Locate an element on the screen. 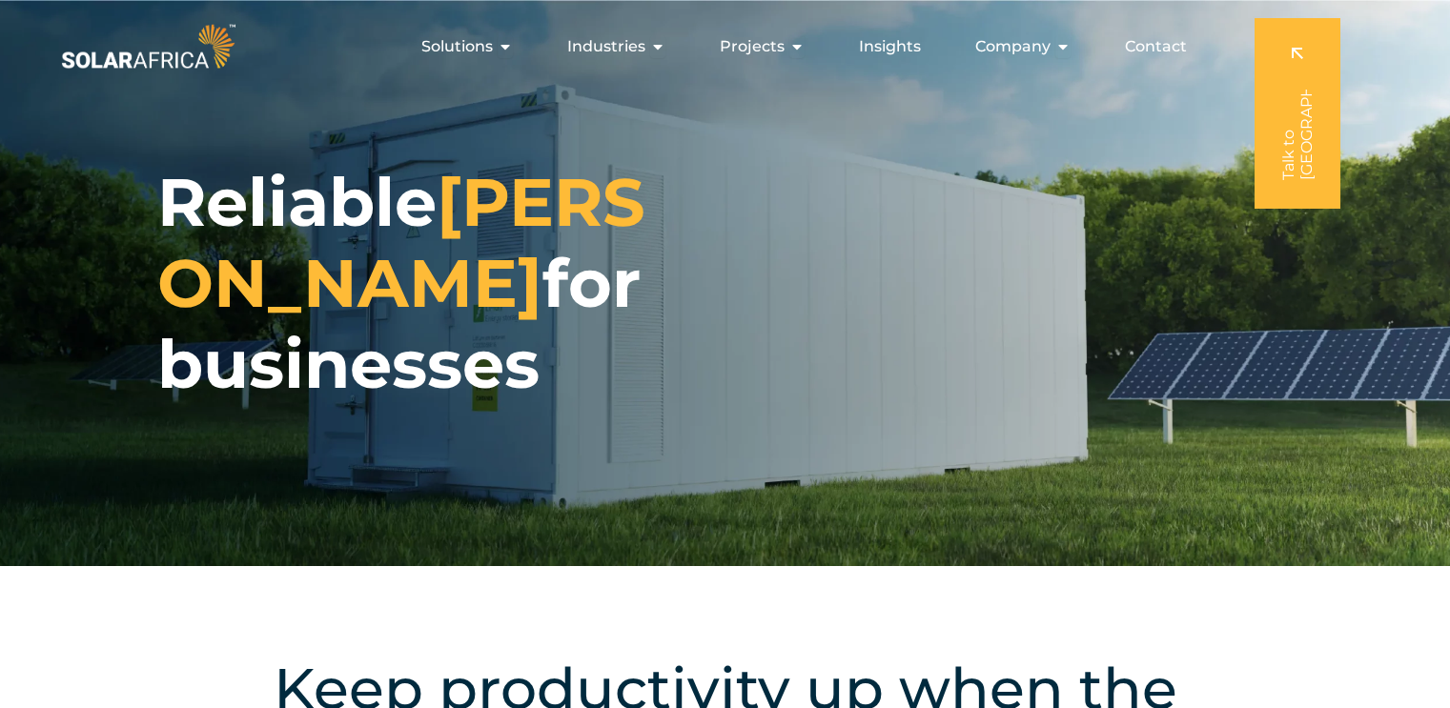 This screenshot has height=708, width=1450. span: Projects is located at coordinates (752, 47).